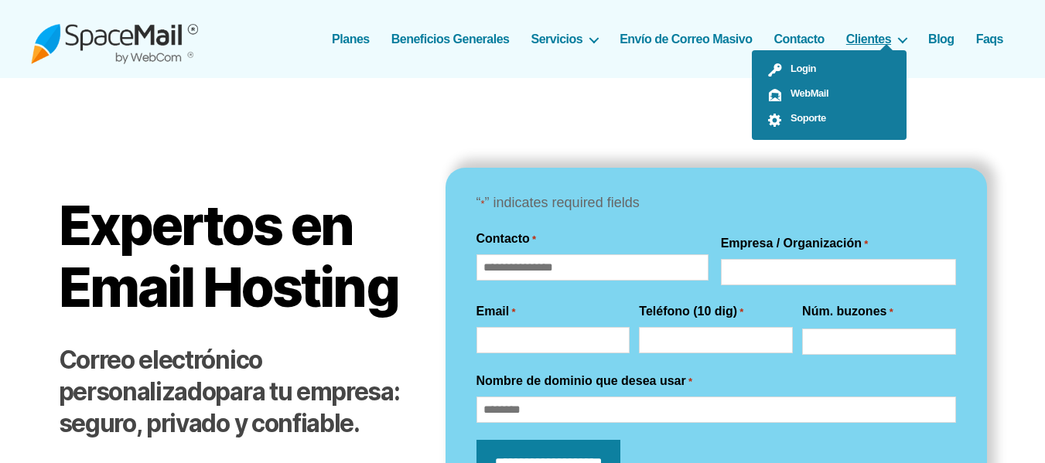  What do you see at coordinates (799, 68) in the screenshot?
I see `span: Login` at bounding box center [799, 68].